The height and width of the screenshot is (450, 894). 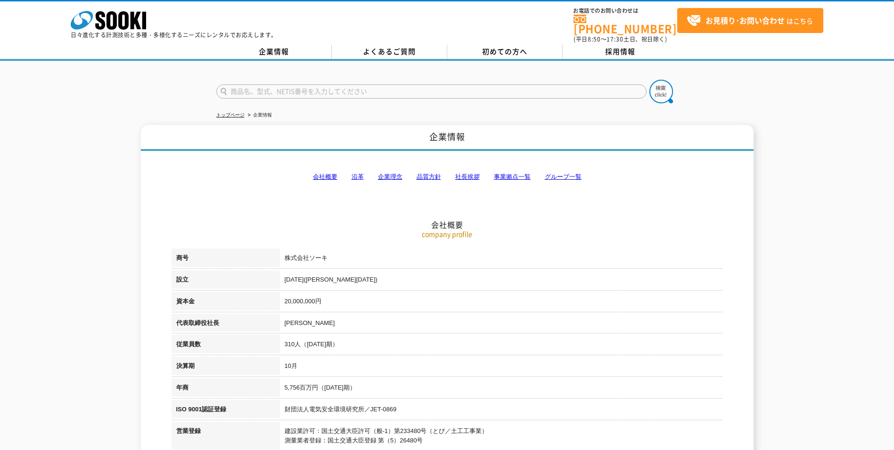 I want to click on a: よくあるご質問, so click(x=389, y=52).